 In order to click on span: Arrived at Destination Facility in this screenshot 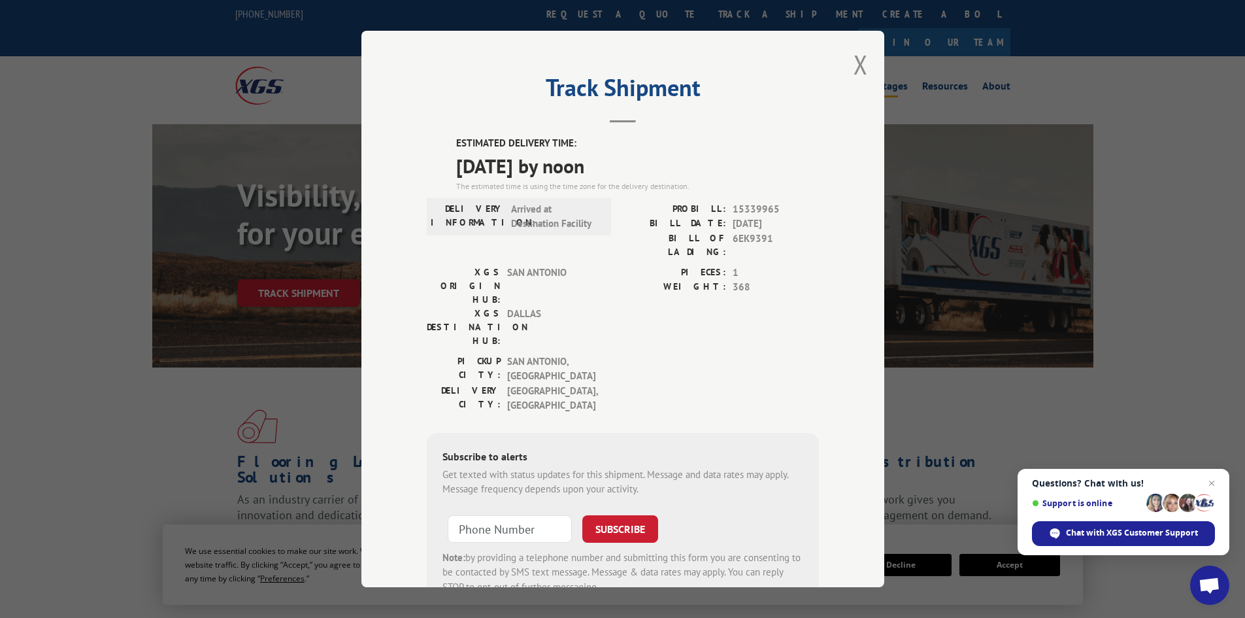, I will do `click(555, 216)`.